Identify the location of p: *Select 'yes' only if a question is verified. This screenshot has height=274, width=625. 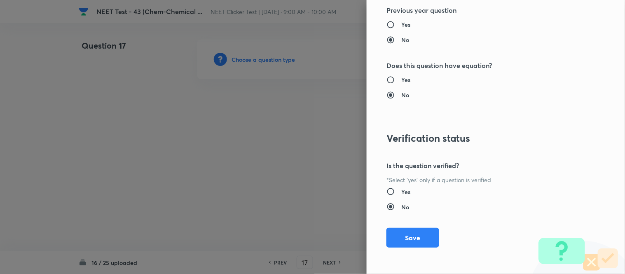
(482, 180).